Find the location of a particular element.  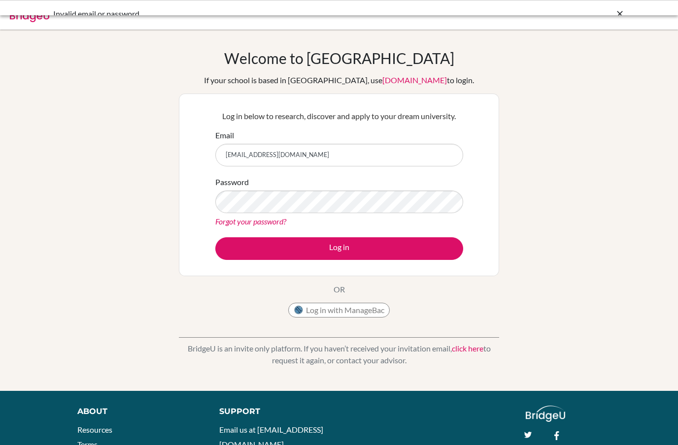

p: BridgeU is an invite only platform. If you haven’t received your invitation email, to request it ... is located at coordinates (339, 355).